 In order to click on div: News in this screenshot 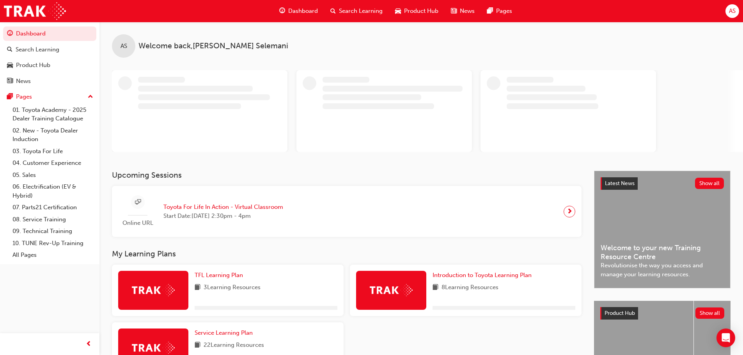, I will do `click(23, 81)`.